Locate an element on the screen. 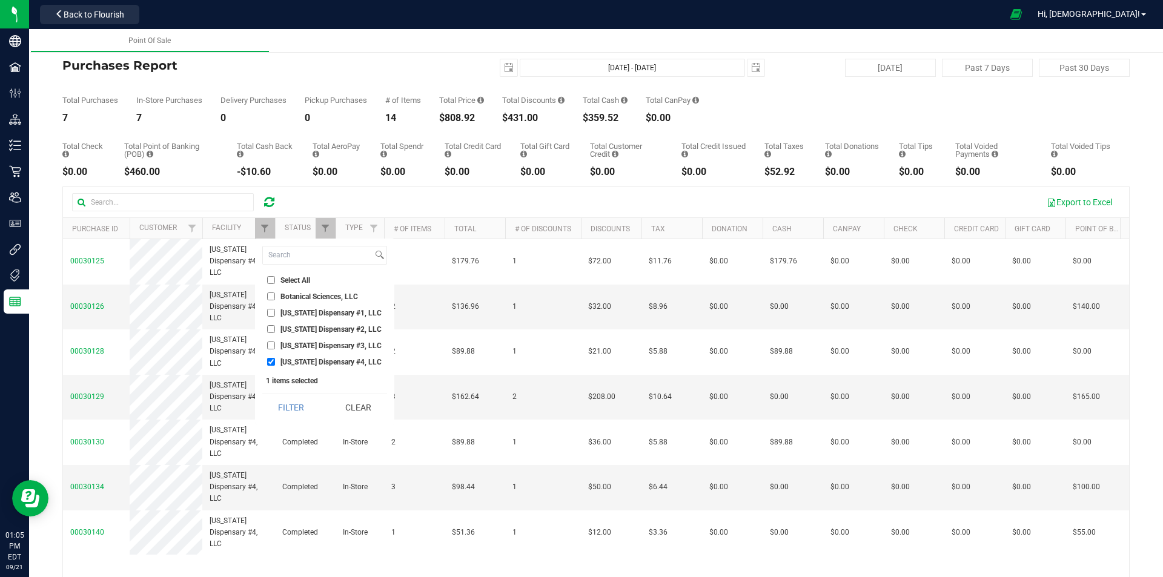  div: 7 is located at coordinates (90, 118).